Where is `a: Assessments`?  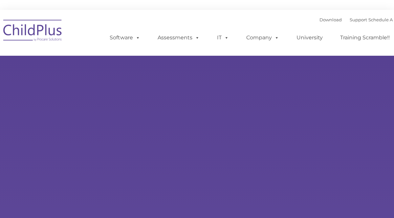
a: Assessments is located at coordinates (178, 38).